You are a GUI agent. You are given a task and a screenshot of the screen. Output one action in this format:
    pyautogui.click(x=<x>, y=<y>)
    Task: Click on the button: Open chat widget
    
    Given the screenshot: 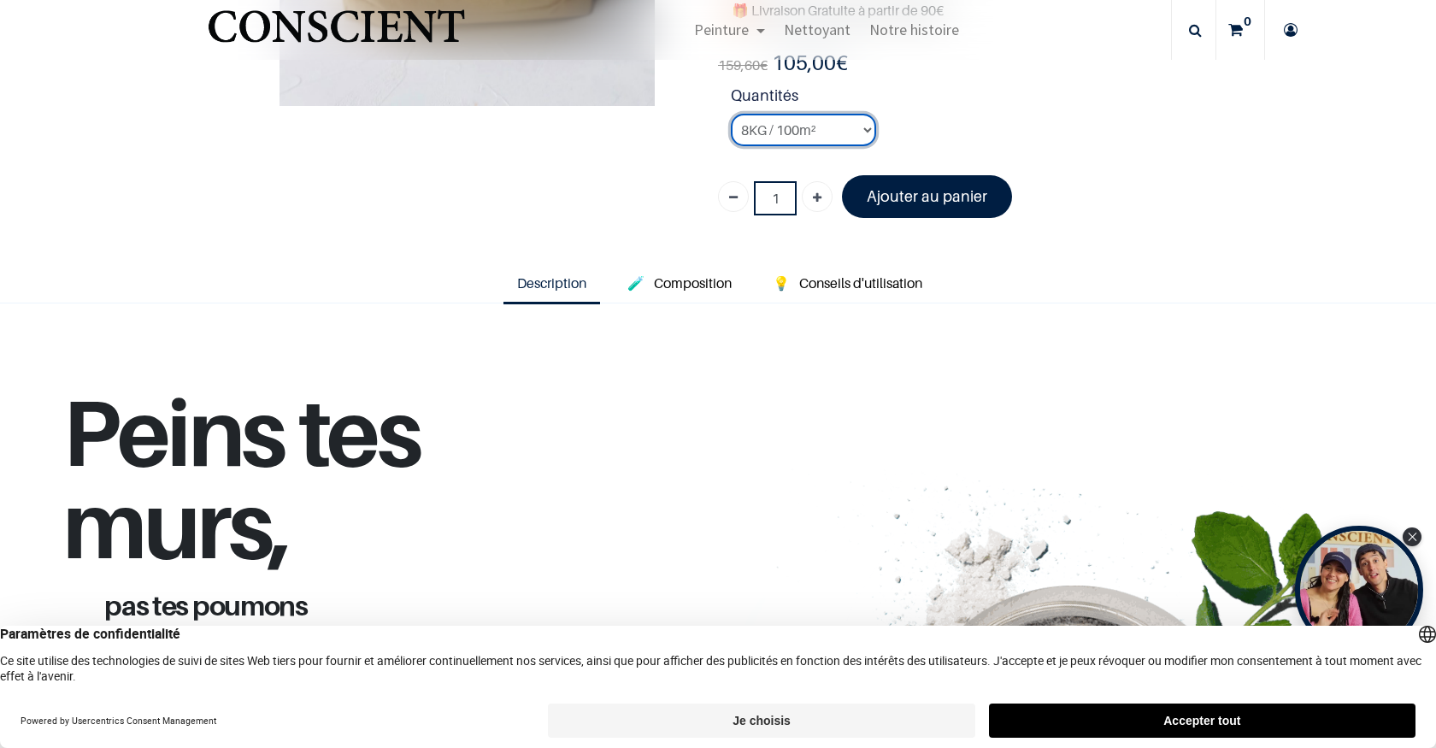 What is the action you would take?
    pyautogui.click(x=40, y=40)
    